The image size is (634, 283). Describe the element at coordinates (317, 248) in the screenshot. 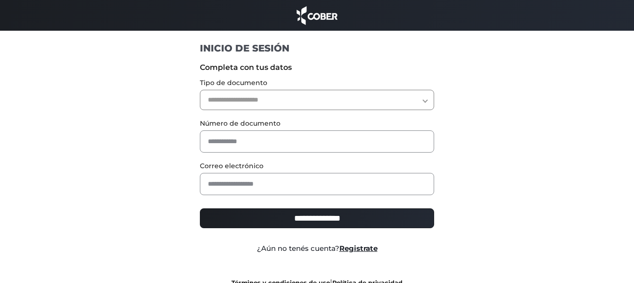

I see `div: ¿Aún no tenés cuenta?` at that location.